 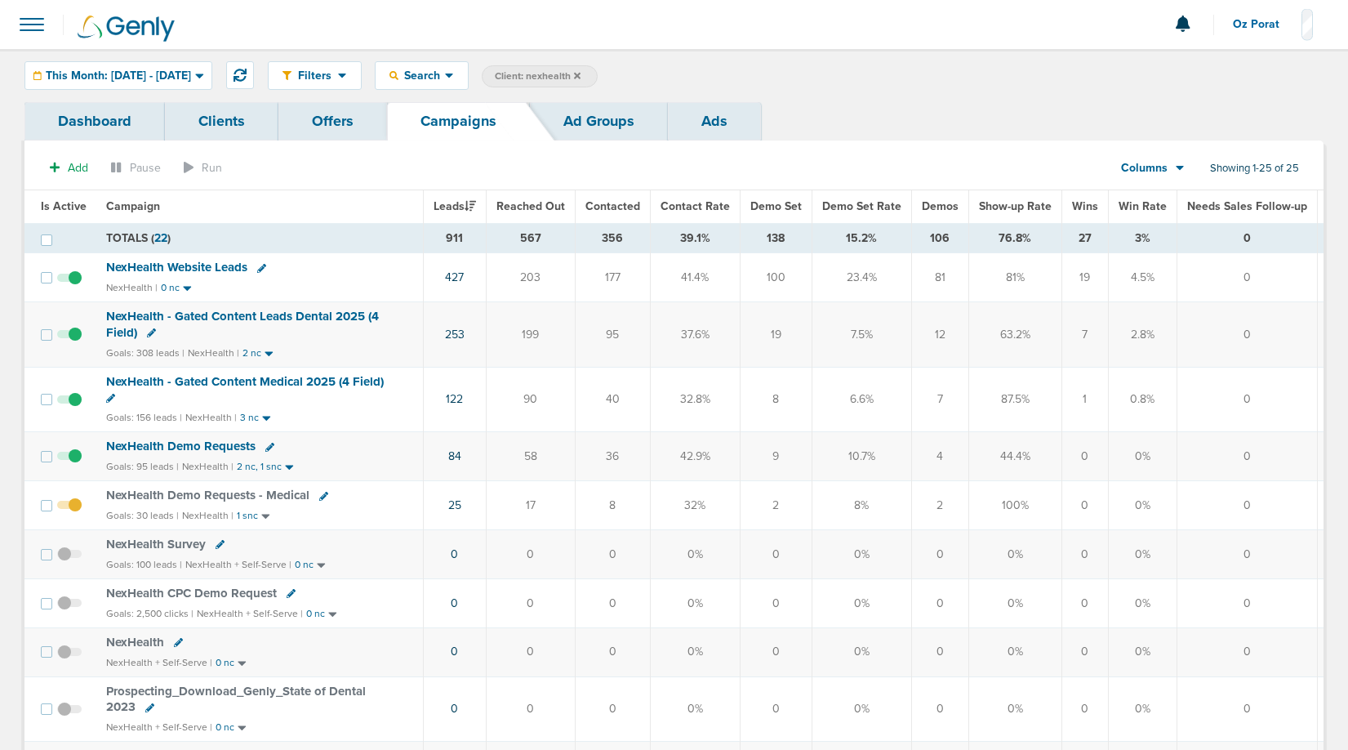 What do you see at coordinates (862, 238) in the screenshot?
I see `td: 15.2%` at bounding box center [862, 238].